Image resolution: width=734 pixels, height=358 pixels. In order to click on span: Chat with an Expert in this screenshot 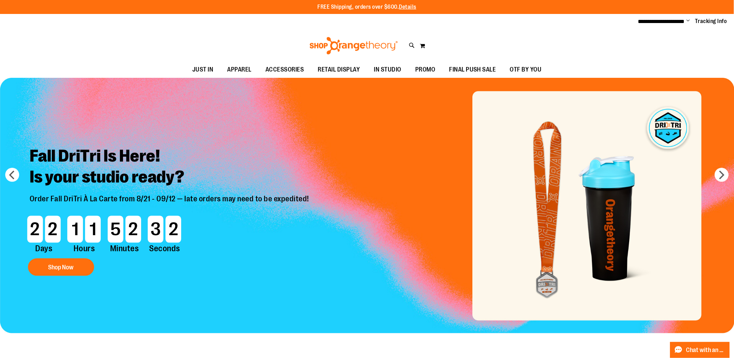, I will do `click(706, 350)`.